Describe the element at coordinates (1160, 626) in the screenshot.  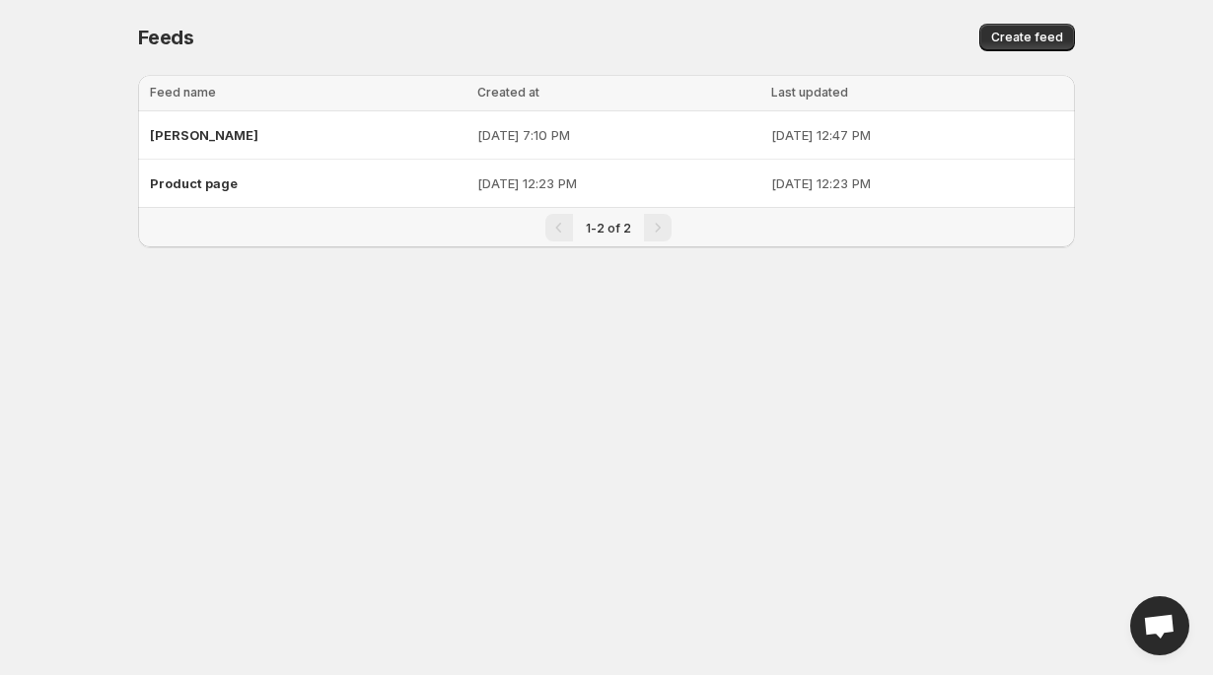
I see `div: Open chat` at that location.